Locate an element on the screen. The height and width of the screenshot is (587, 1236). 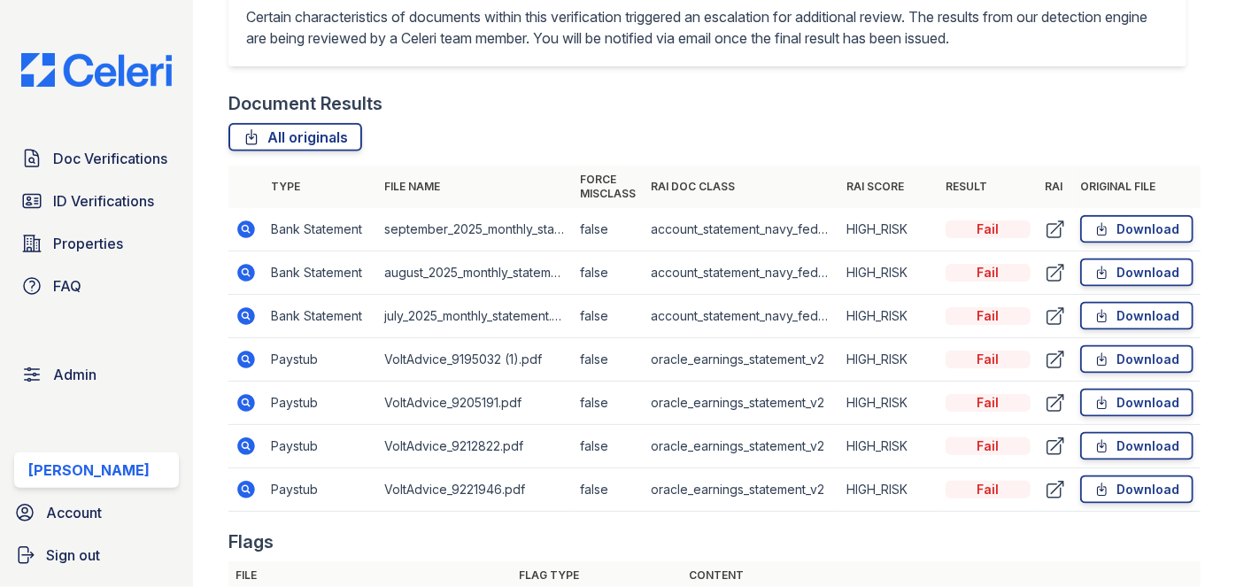
th: RAI Doc Class is located at coordinates (741, 187).